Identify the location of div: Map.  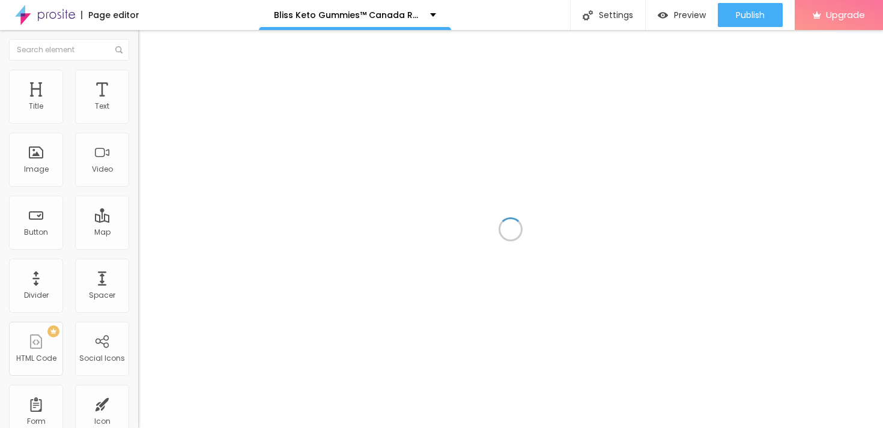
(102, 233).